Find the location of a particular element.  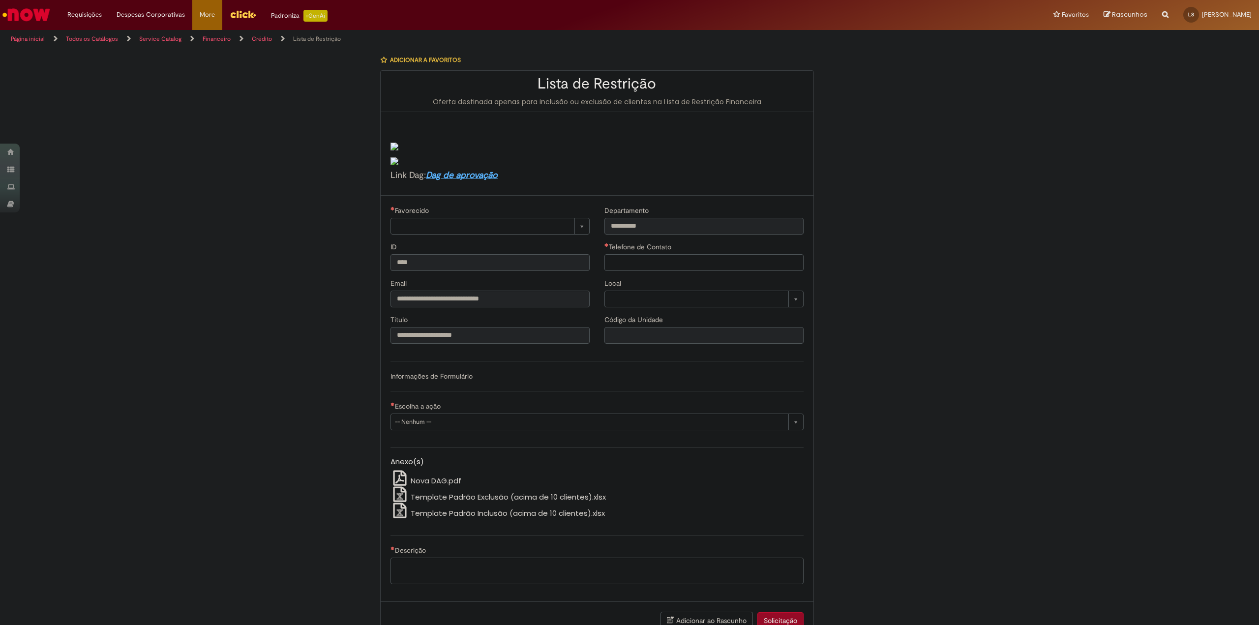

img: ServiceNow is located at coordinates (26, 15).